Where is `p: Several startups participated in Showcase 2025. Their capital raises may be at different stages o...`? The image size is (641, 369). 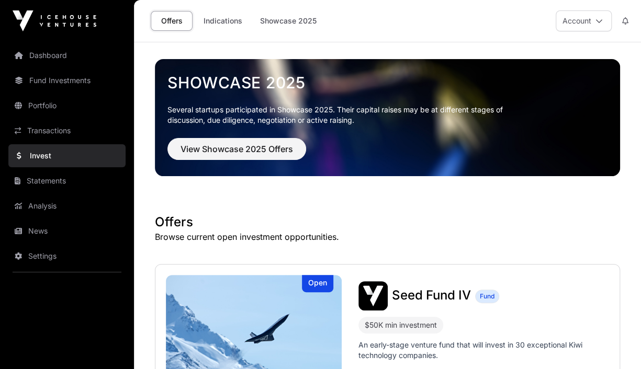 p: Several startups participated in Showcase 2025. Their capital raises may be at different stages o... is located at coordinates (343, 115).